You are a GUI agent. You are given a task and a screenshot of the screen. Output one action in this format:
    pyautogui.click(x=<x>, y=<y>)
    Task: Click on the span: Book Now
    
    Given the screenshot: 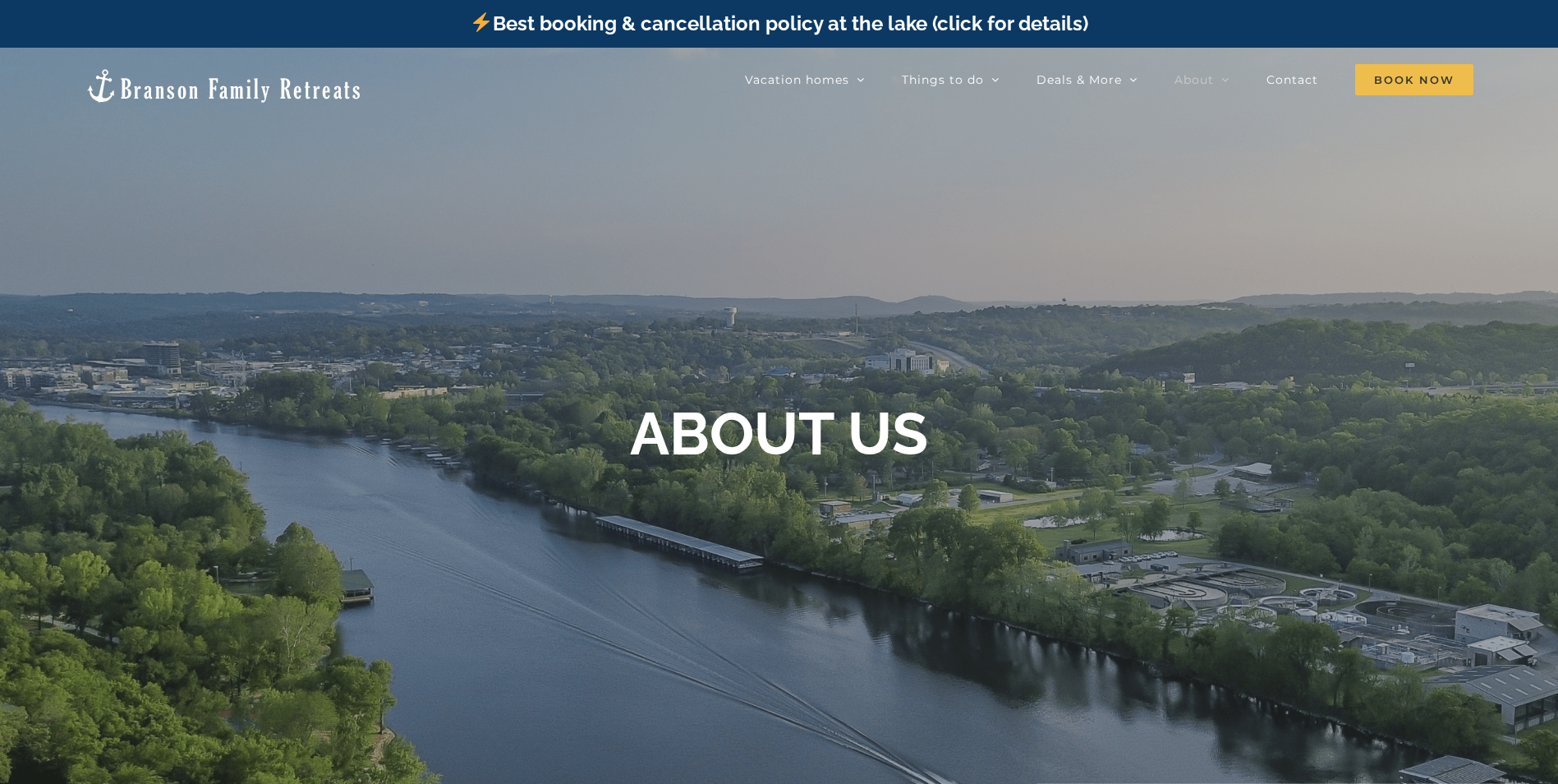 What is the action you would take?
    pyautogui.click(x=1414, y=80)
    